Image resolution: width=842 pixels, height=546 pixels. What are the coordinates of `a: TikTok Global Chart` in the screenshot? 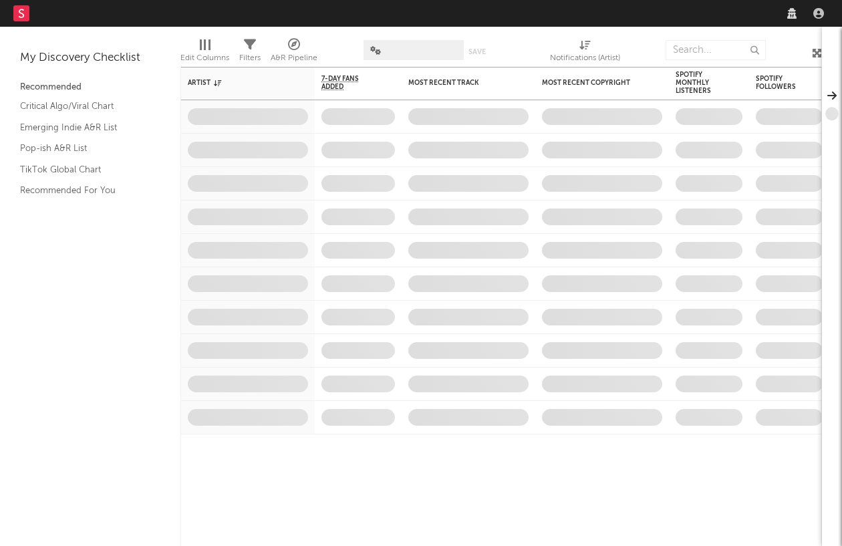 It's located at (83, 170).